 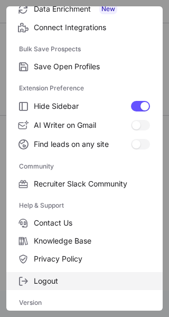 What do you see at coordinates (85, 184) in the screenshot?
I see `label: Recruiter Slack Community` at bounding box center [85, 184].